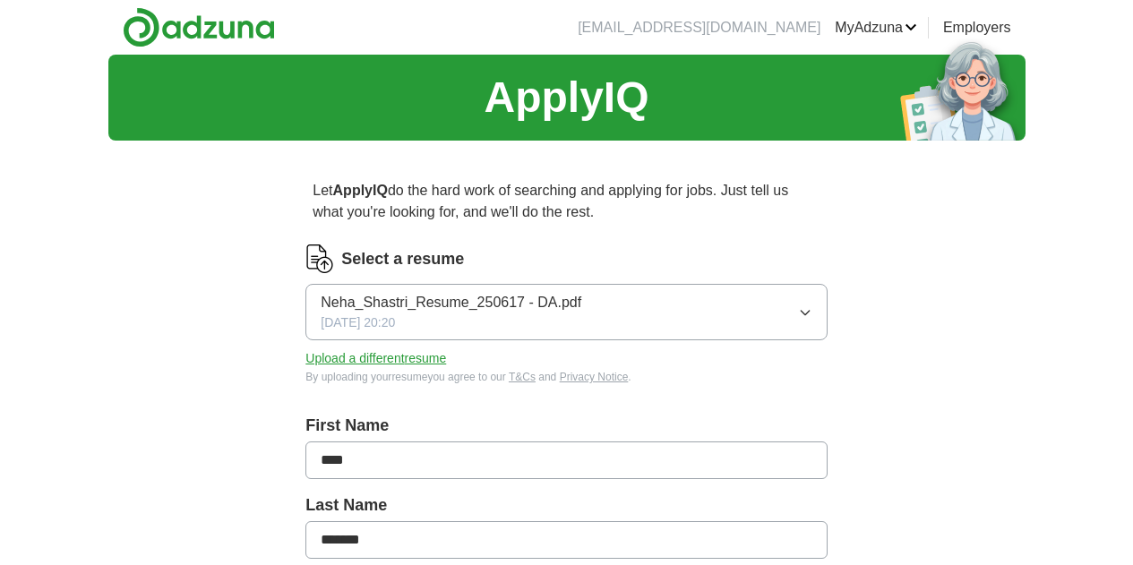 The image size is (1133, 565). Describe the element at coordinates (375, 358) in the screenshot. I see `button: Upload a differentresume` at that location.